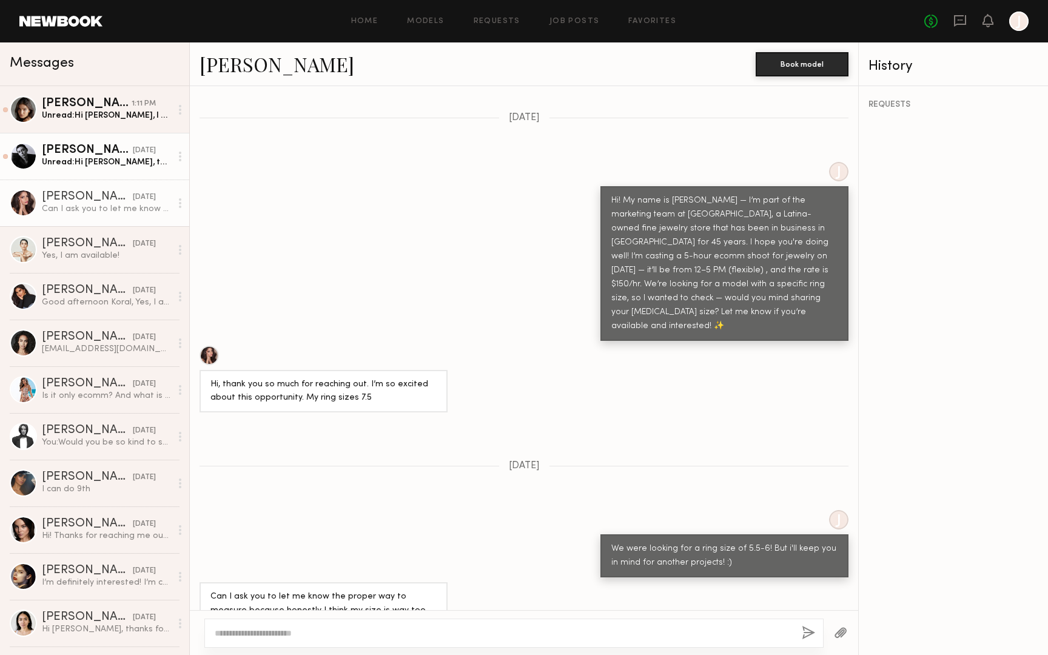 Image resolution: width=1048 pixels, height=655 pixels. I want to click on div: Hi, thank you so much for reaching out. I’m so excited about this opportunity. My ring sizes 7.5, so click(323, 392).